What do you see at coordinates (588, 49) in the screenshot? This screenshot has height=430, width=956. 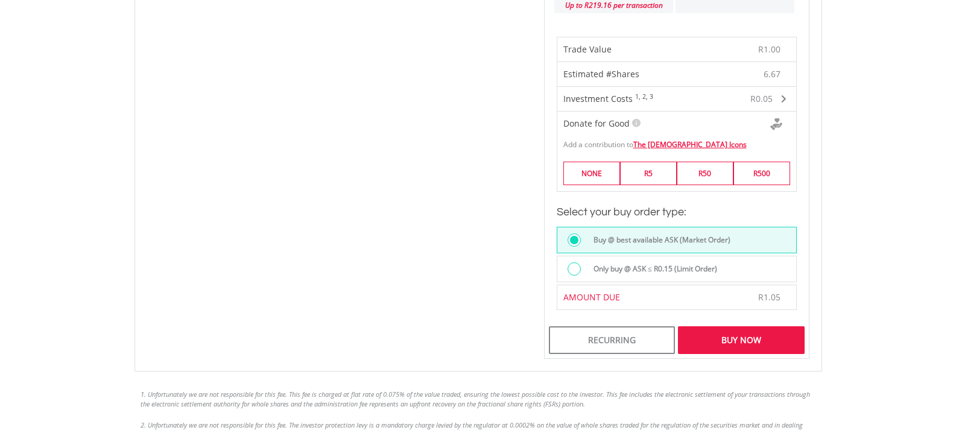 I see `span: Trade Value` at bounding box center [588, 49].